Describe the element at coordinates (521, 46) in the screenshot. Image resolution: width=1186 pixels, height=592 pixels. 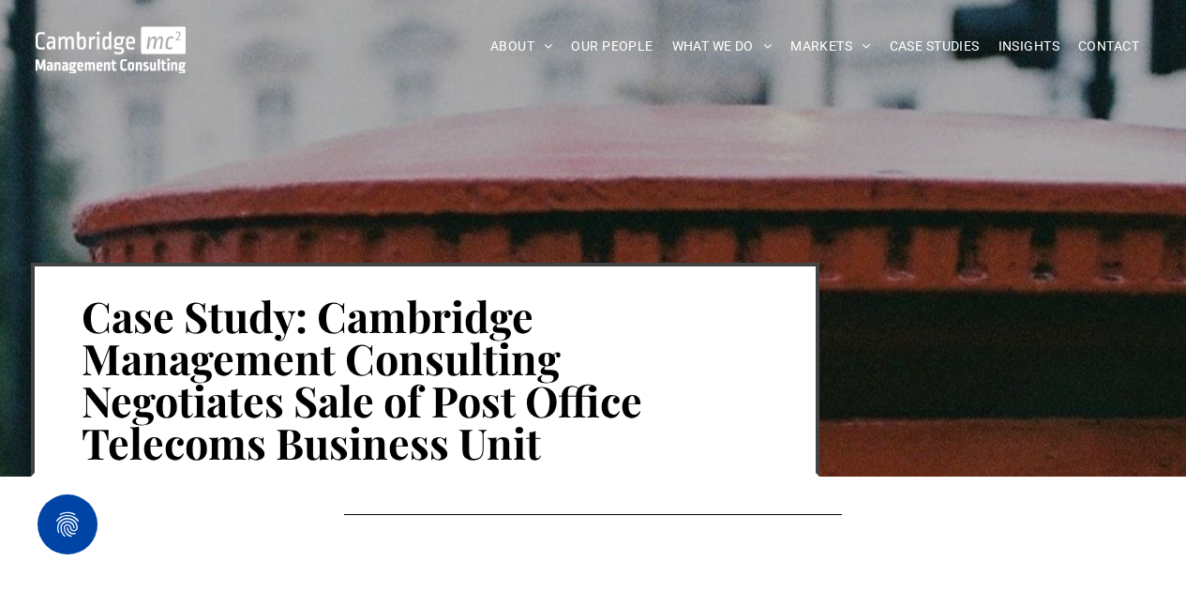
I see `a: ABOUT` at that location.